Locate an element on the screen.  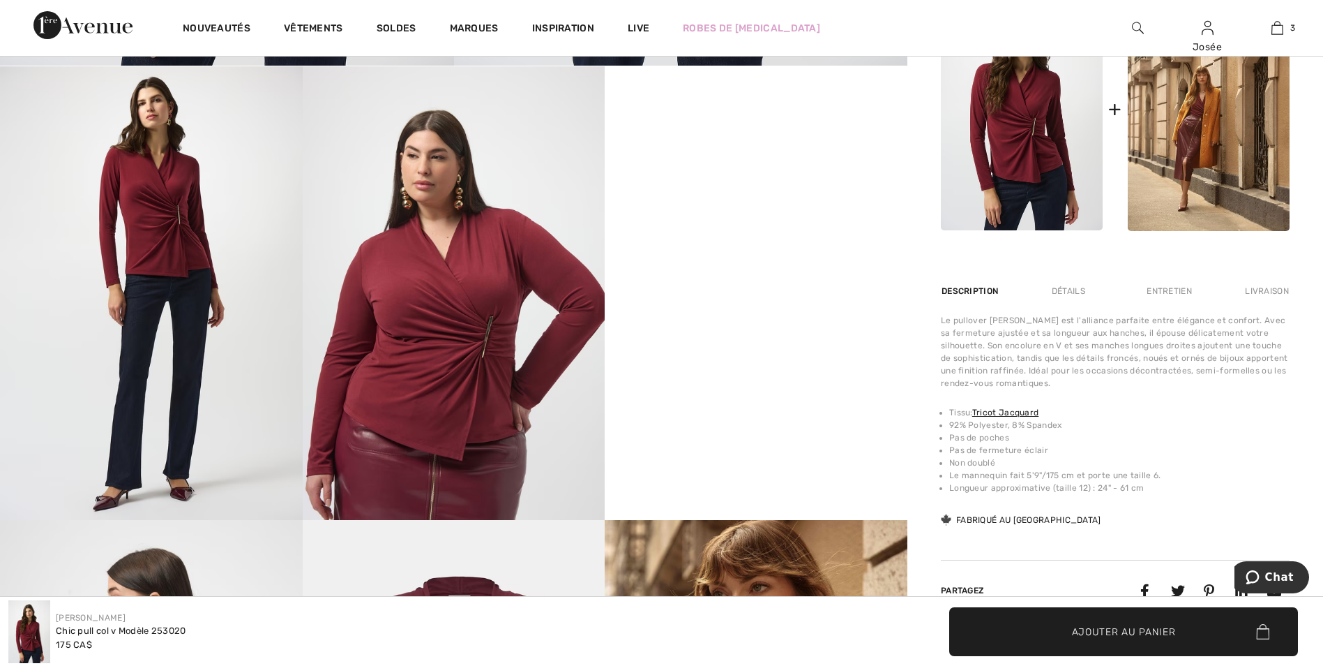
a: Live is located at coordinates (638, 28).